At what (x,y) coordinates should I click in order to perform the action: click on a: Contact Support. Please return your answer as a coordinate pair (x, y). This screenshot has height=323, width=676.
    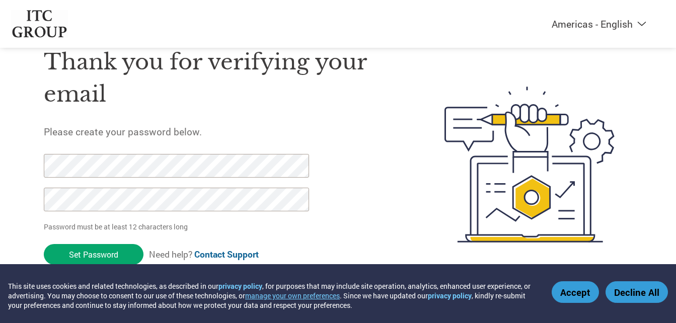
    Looking at the image, I should click on (226, 254).